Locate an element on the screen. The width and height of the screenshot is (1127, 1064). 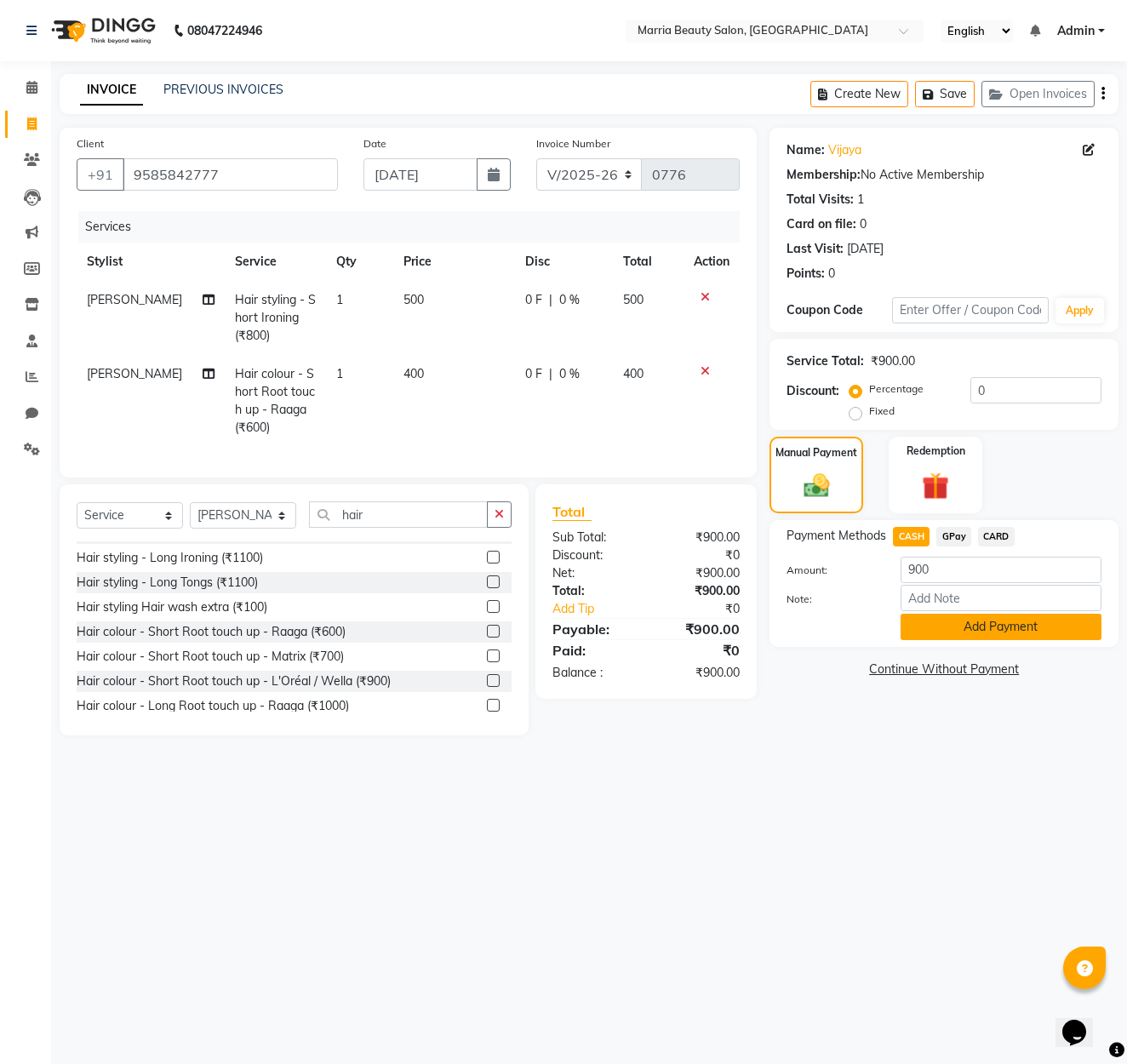
th: Qty is located at coordinates (359, 261).